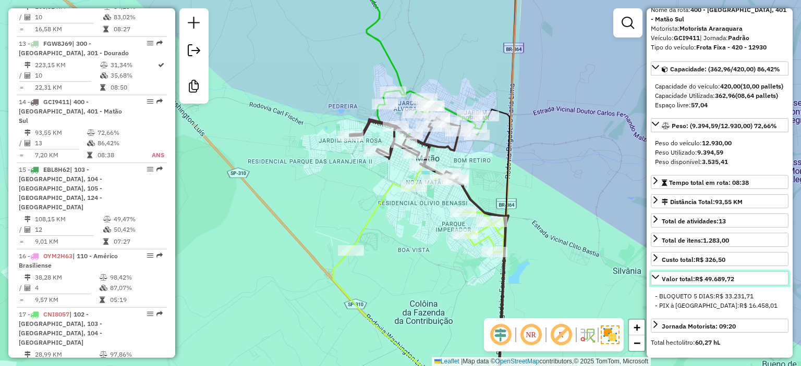 The width and height of the screenshot is (801, 366). What do you see at coordinates (152, 155) in the screenshot?
I see `td: ANS` at bounding box center [152, 155].